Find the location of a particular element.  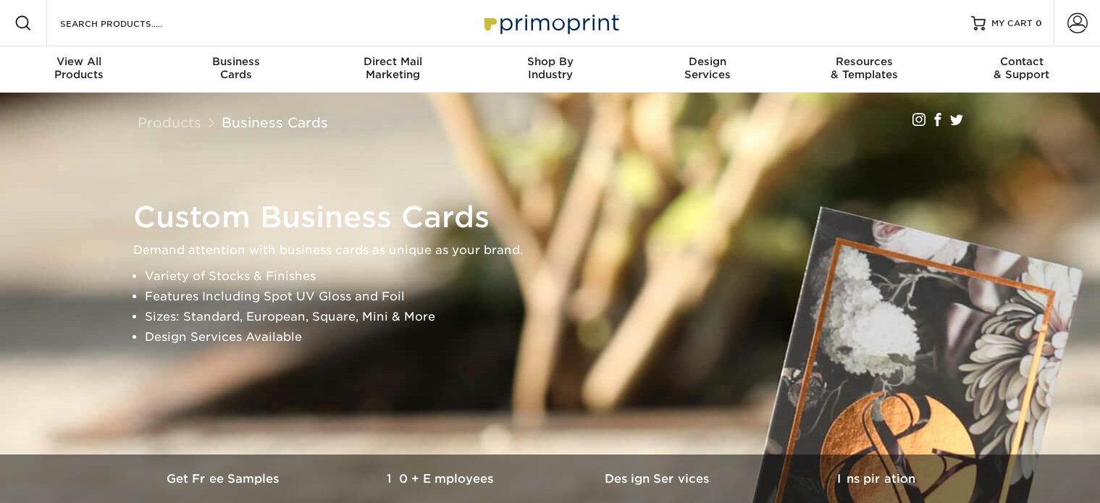

div: & Support is located at coordinates (1021, 68).